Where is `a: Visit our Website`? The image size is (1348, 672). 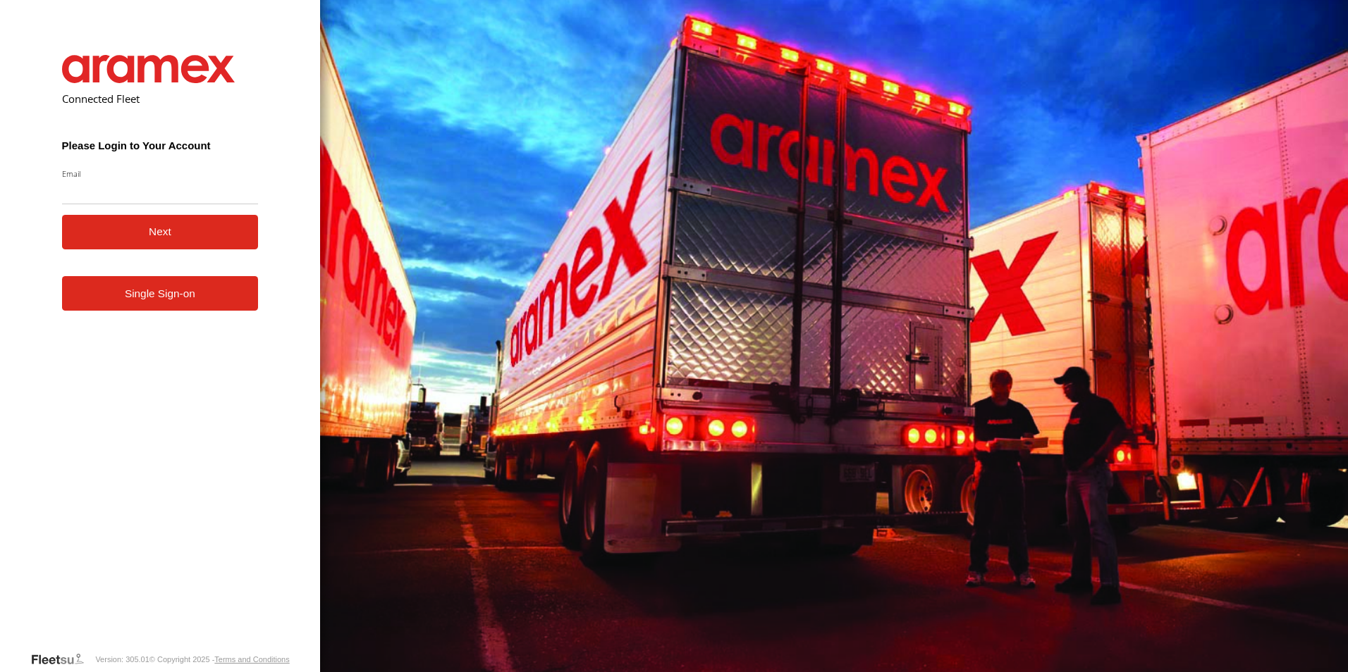 a: Visit our Website is located at coordinates (63, 660).